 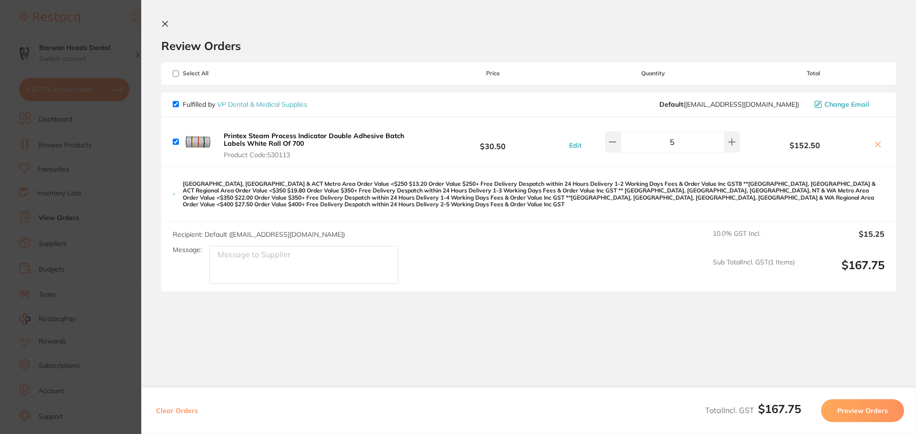 I want to click on button: Preview Orders, so click(x=862, y=411).